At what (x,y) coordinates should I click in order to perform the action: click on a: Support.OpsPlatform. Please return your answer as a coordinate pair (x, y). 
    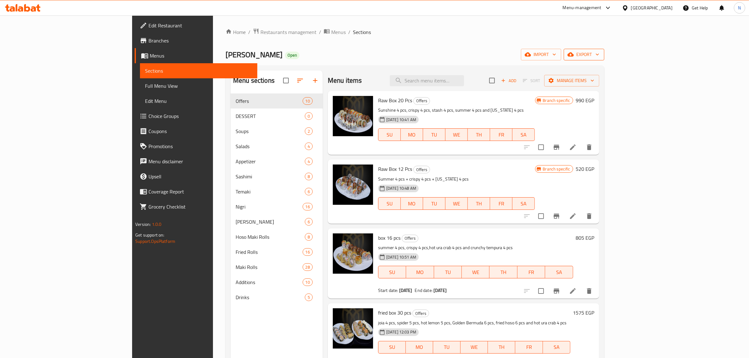
    Looking at the image, I should click on (155, 241).